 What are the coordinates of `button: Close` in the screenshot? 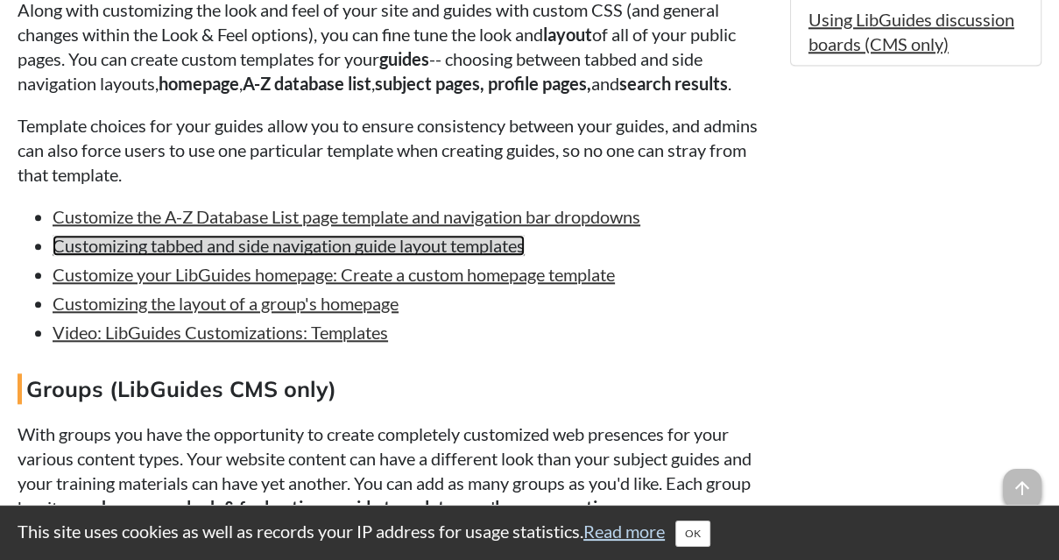 It's located at (693, 534).